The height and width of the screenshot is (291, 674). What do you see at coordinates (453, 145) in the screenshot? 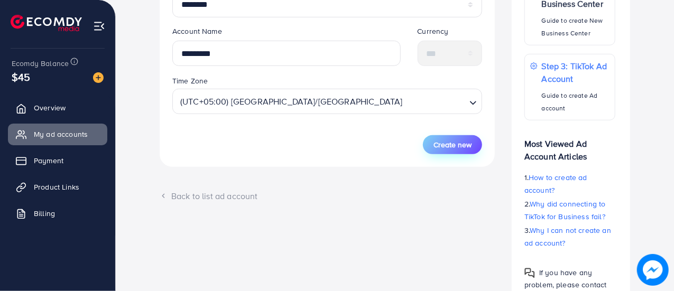
I see `span: Create new` at bounding box center [453, 145].